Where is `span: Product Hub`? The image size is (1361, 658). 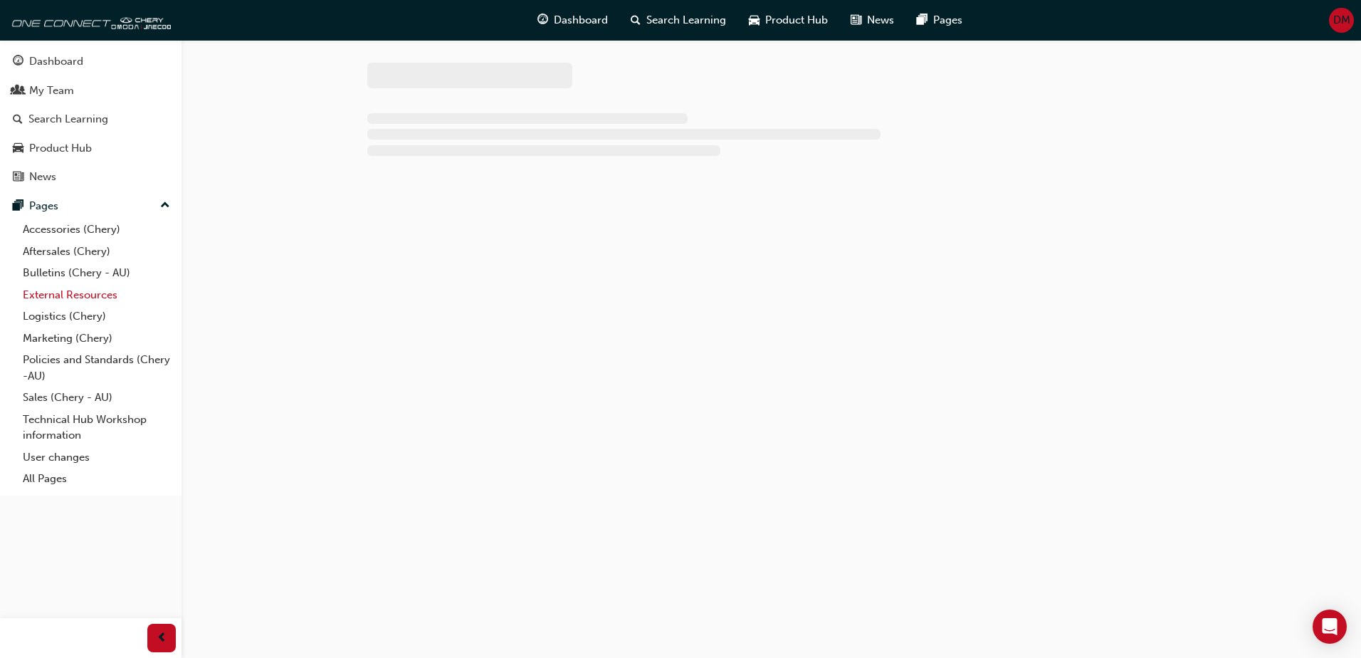 span: Product Hub is located at coordinates (797, 20).